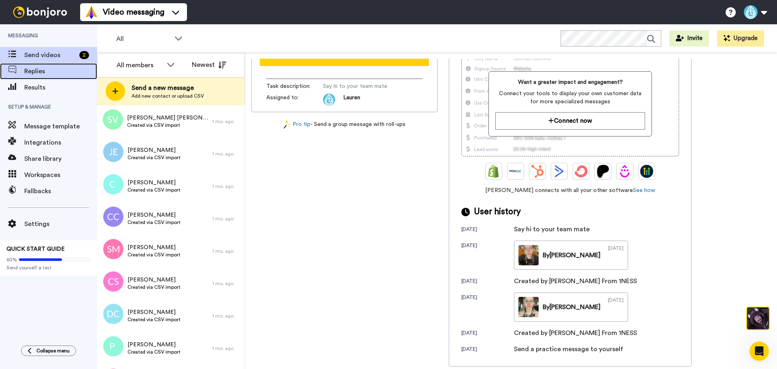 This screenshot has height=369, width=777. What do you see at coordinates (529, 307) in the screenshot?
I see `img: e46d70ac-39d4-4b06-b7bf-d48f446f822e-thumb.jpg` at bounding box center [529, 307].